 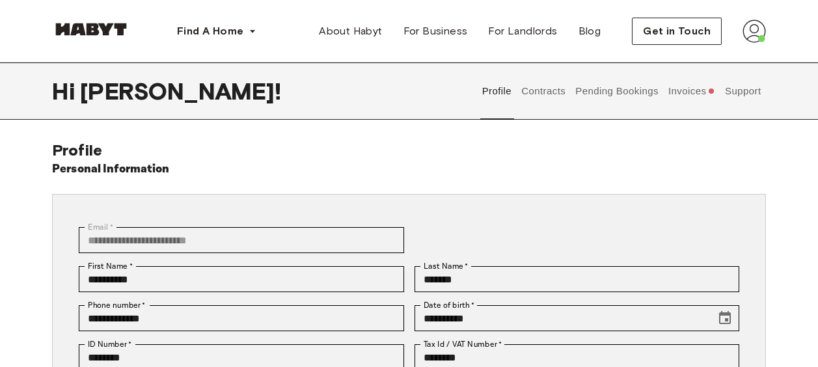 What do you see at coordinates (350, 31) in the screenshot?
I see `a: About Habyt` at bounding box center [350, 31].